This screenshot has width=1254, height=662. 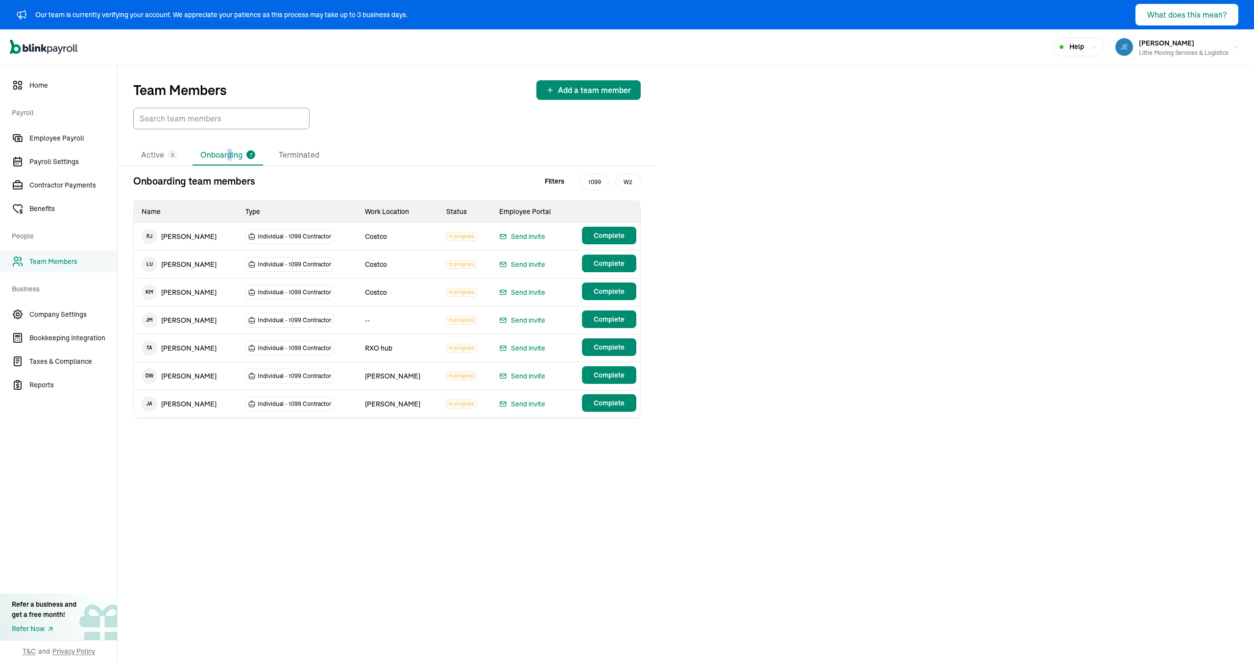 What do you see at coordinates (73, 315) in the screenshot?
I see `span: Company Settings` at bounding box center [73, 315].